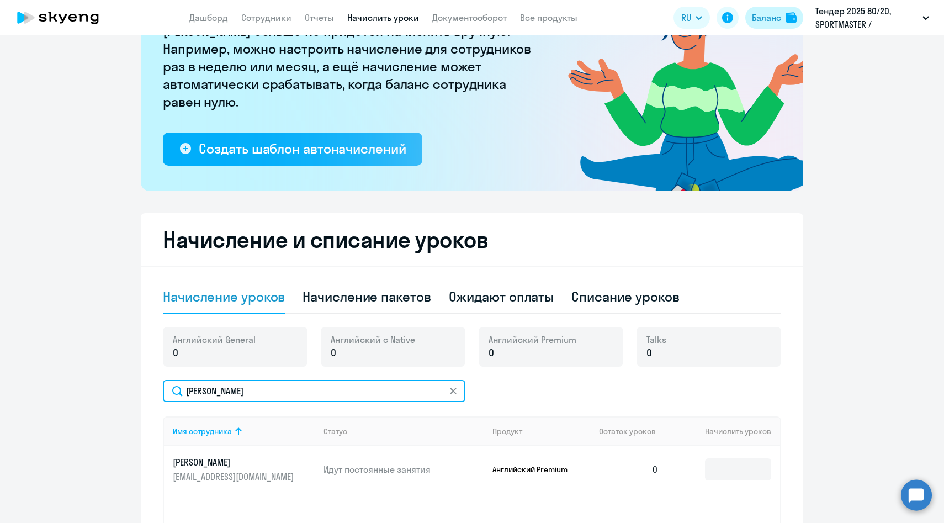  What do you see at coordinates (469, 18) in the screenshot?
I see `a: Документооборот` at bounding box center [469, 18].